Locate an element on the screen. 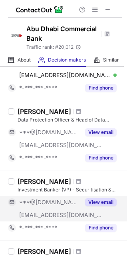  div: Investment Banker (VP) - Securitisation & Fund Finance is located at coordinates (70, 190).